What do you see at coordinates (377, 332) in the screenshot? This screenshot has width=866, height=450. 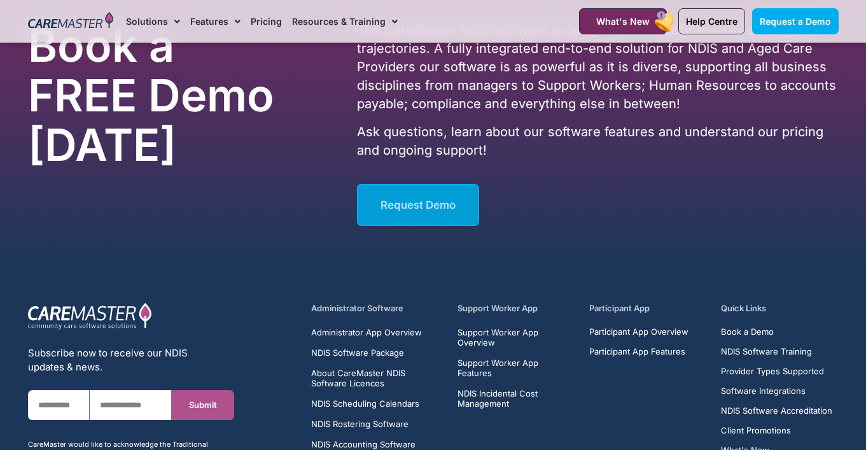 I see `a: Administrator App Overview` at bounding box center [377, 332].